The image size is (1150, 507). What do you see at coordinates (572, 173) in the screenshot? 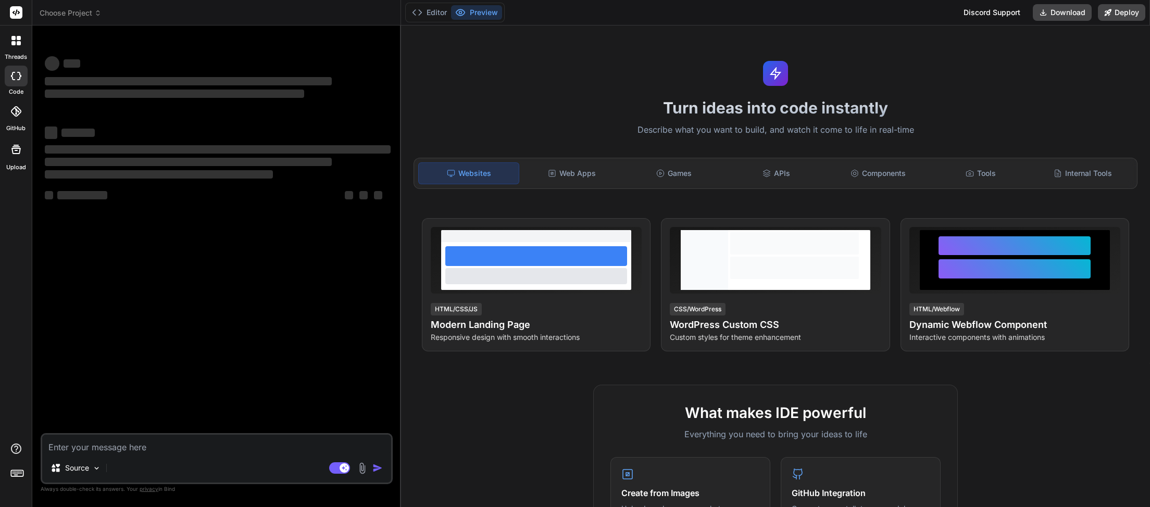
I see `div: Web Apps` at bounding box center [572, 173].